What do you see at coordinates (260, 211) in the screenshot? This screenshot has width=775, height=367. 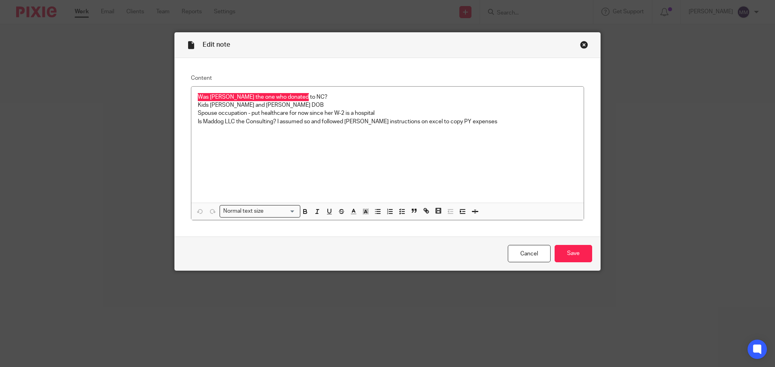 I see `div: Search for option` at bounding box center [260, 211].